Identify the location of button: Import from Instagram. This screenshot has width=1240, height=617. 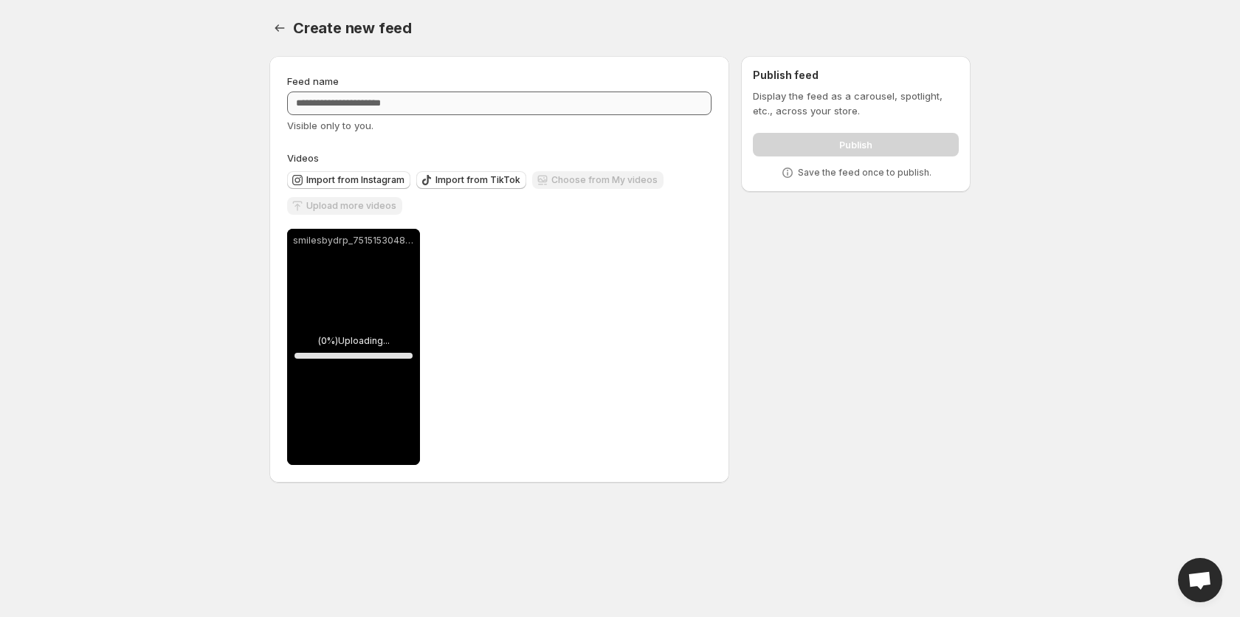
(349, 180).